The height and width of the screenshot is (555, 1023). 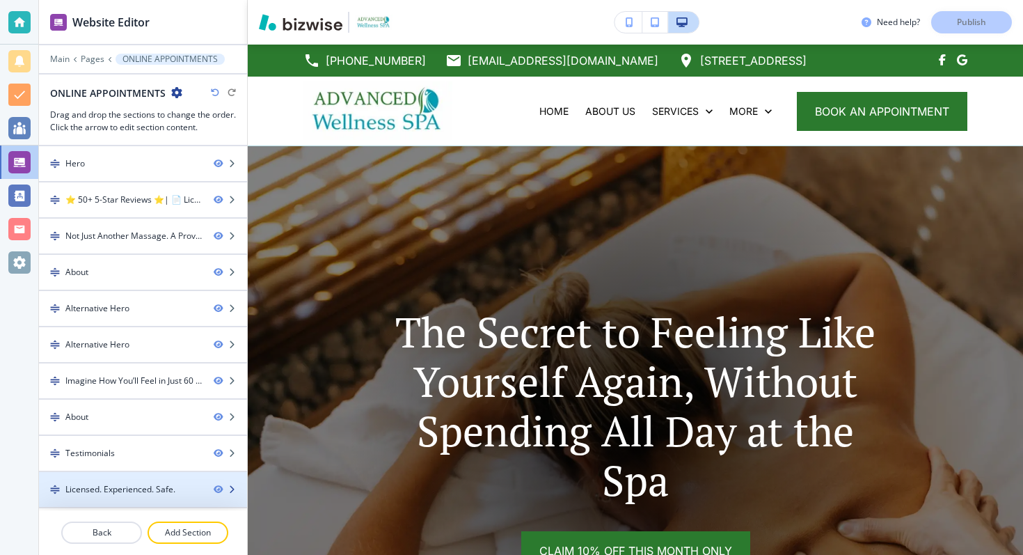 What do you see at coordinates (170, 59) in the screenshot?
I see `button: ONLINE APPOINTMENTS` at bounding box center [170, 59].